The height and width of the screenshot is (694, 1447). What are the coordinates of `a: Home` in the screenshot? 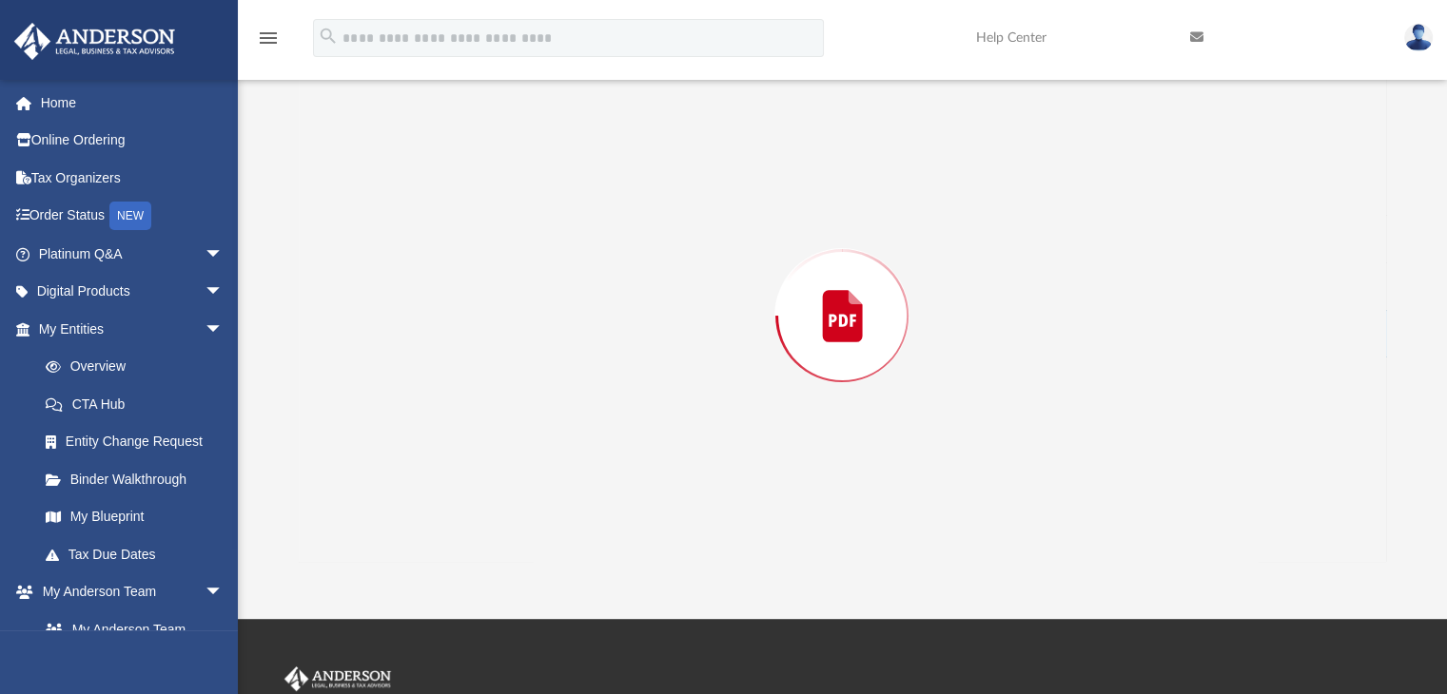 It's located at (132, 103).